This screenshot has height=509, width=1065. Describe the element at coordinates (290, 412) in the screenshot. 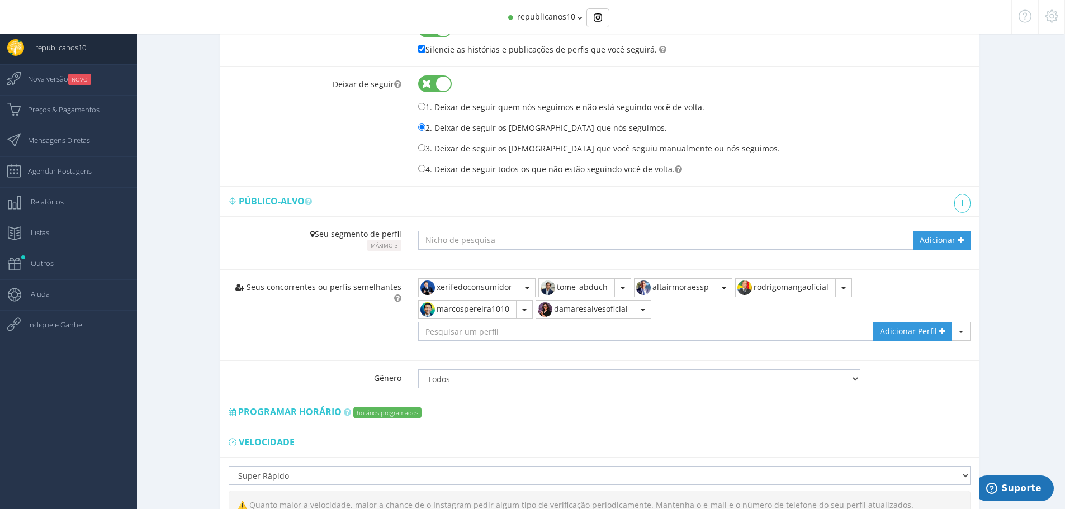

I see `span: Programar horário` at that location.